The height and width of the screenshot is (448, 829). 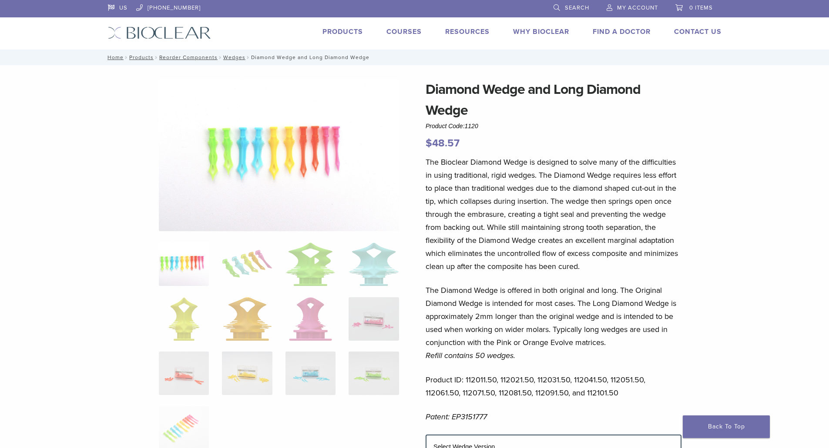 I want to click on img: Diamond Wedge and Long Diamond Wedge - Image 3, so click(x=310, y=264).